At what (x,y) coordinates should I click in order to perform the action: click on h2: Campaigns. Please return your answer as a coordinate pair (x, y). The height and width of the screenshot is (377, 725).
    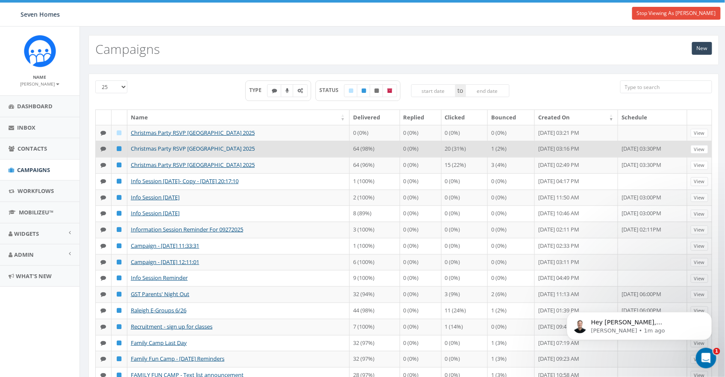
    Looking at the image, I should click on (127, 49).